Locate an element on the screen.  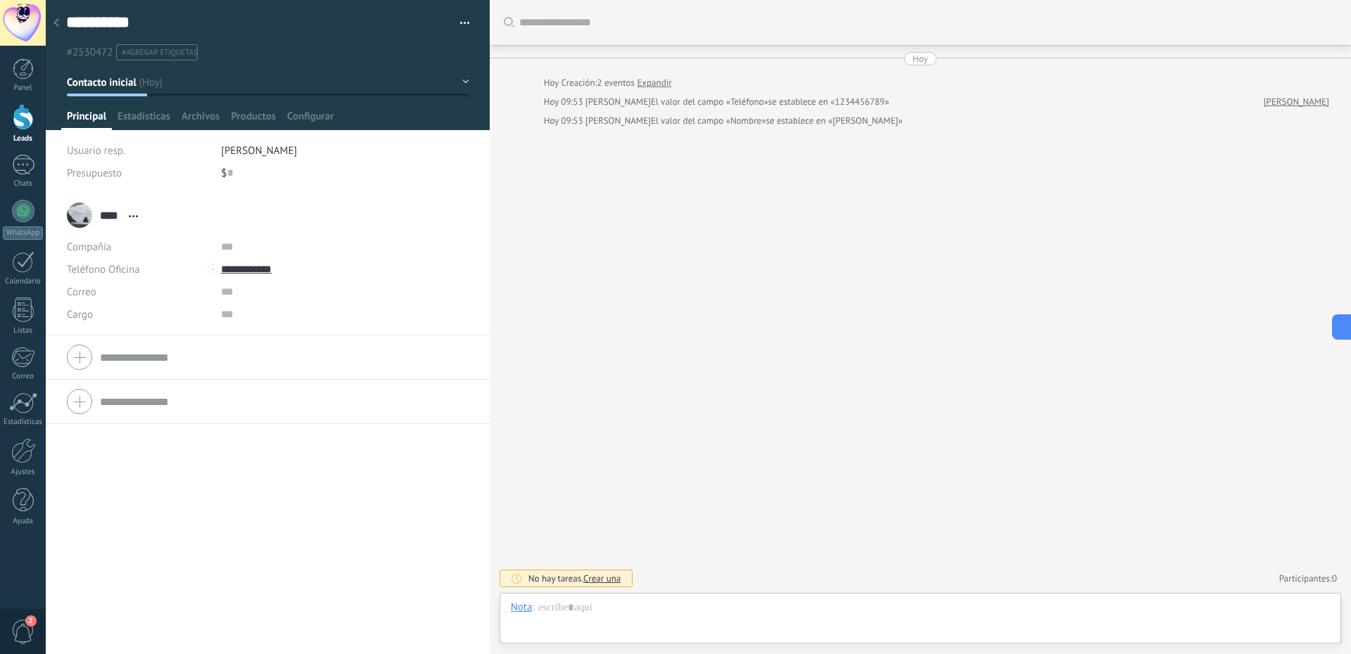
span: #2530472 is located at coordinates (89, 52).